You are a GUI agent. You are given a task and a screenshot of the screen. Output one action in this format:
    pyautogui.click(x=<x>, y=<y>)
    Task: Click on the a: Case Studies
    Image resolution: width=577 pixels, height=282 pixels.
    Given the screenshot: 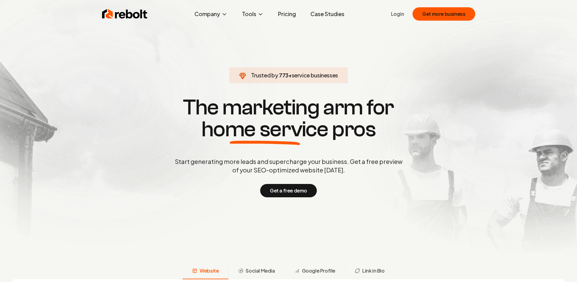 What is the action you would take?
    pyautogui.click(x=328, y=14)
    